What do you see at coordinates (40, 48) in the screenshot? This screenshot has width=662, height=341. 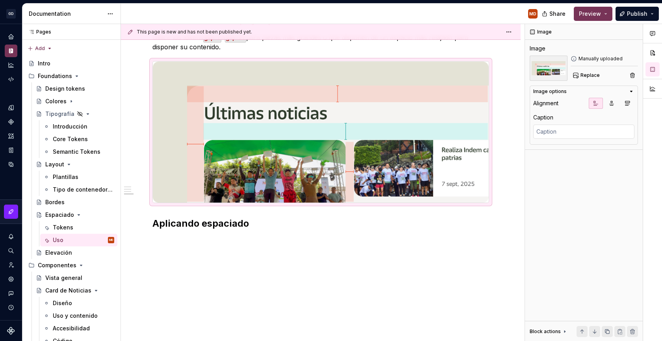 I see `button: Add` at bounding box center [40, 48].